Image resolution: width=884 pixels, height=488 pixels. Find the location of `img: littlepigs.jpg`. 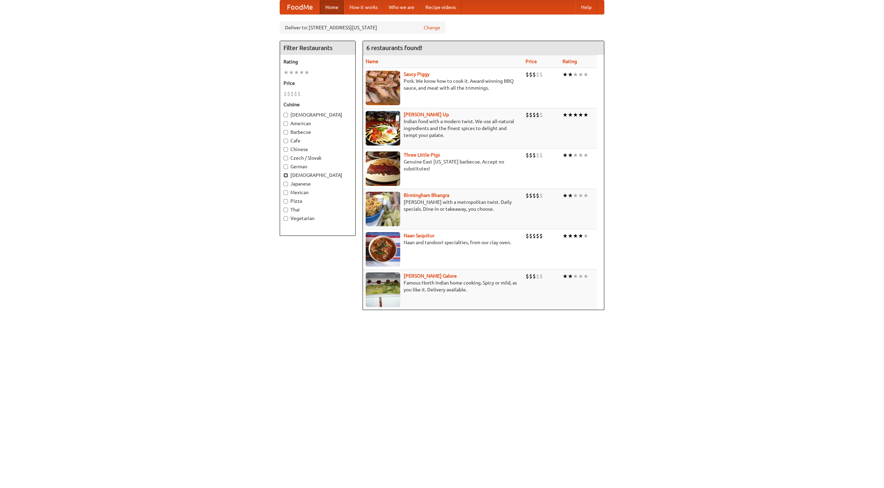

img: littlepigs.jpg is located at coordinates (383, 169).